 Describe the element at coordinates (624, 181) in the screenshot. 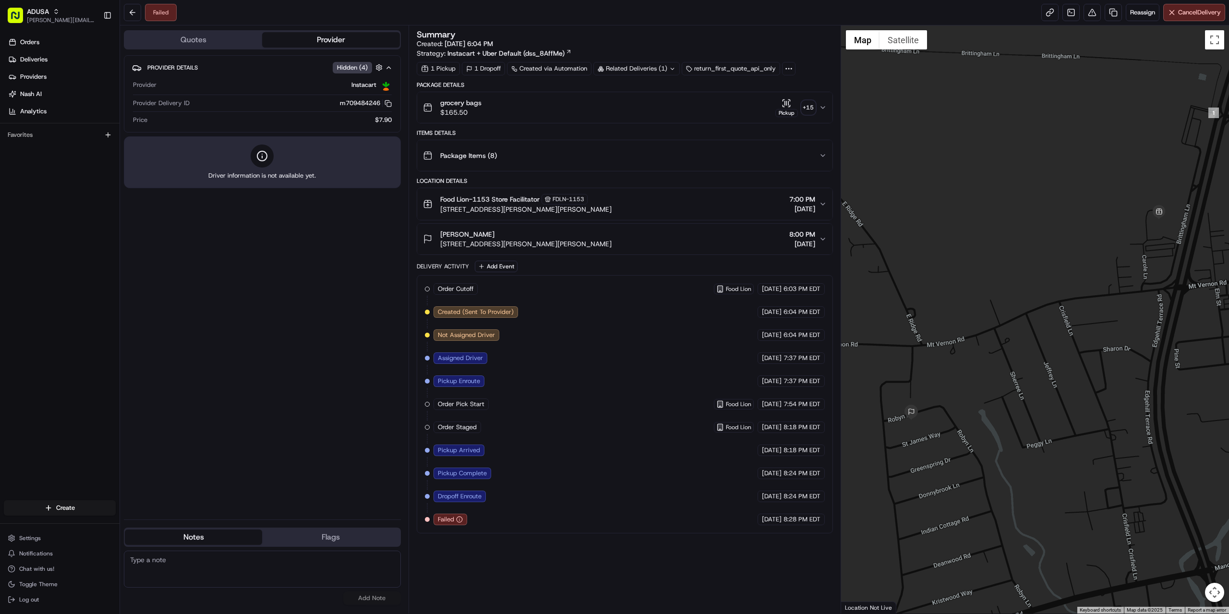

I see `div: Location Details` at that location.